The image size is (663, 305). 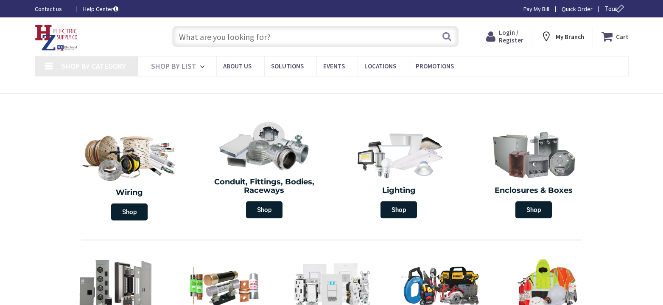 I want to click on strong: Cart, so click(x=622, y=36).